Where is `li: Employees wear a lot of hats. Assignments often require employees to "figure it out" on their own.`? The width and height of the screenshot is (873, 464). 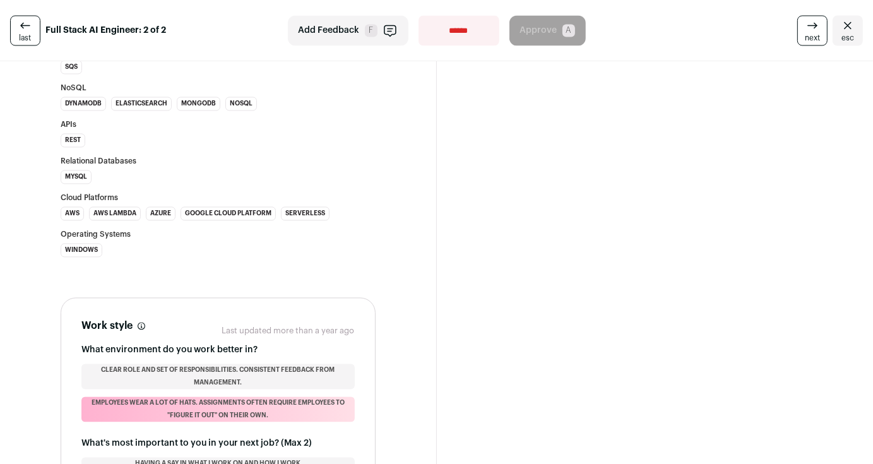 li: Employees wear a lot of hats. Assignments often require employees to "figure it out" on their own. is located at coordinates (218, 409).